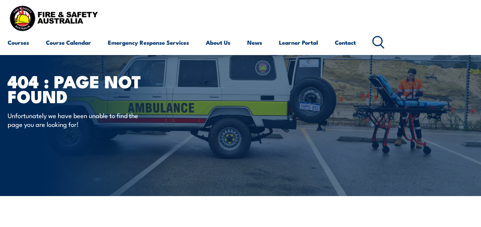 Image resolution: width=481 pixels, height=227 pixels. What do you see at coordinates (299, 42) in the screenshot?
I see `a: Learner Portal` at bounding box center [299, 42].